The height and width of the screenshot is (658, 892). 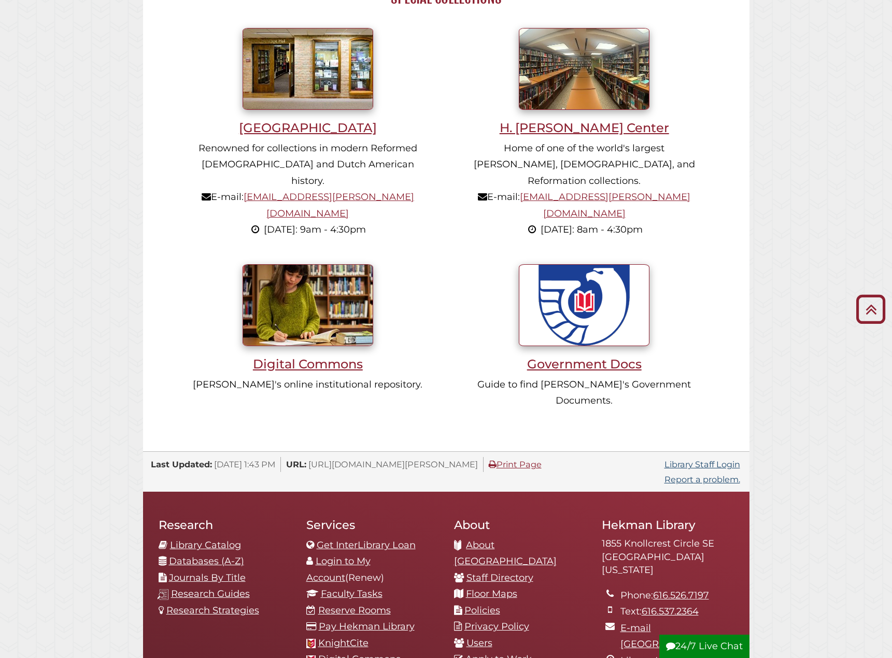 I want to click on a: Research Strategies, so click(x=212, y=610).